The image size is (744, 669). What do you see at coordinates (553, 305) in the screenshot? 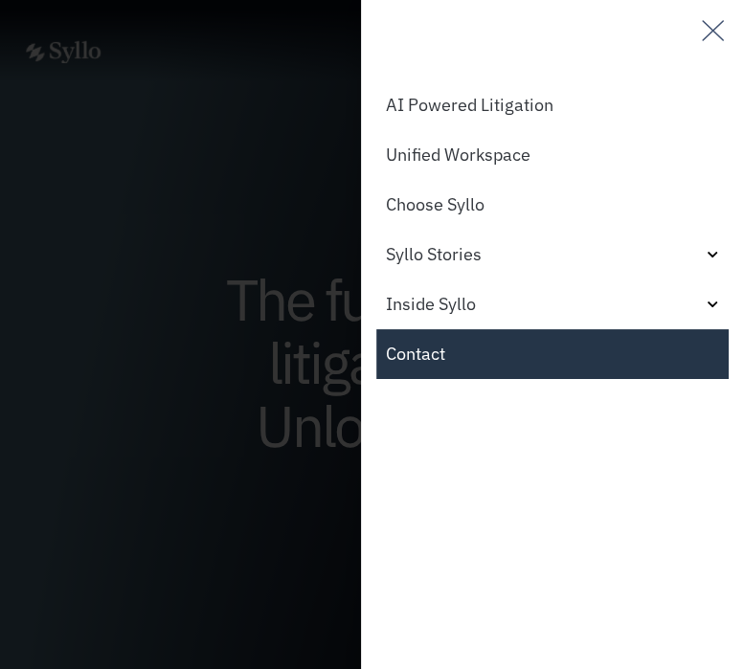
I see `a: Inside Syllo` at bounding box center [553, 305].